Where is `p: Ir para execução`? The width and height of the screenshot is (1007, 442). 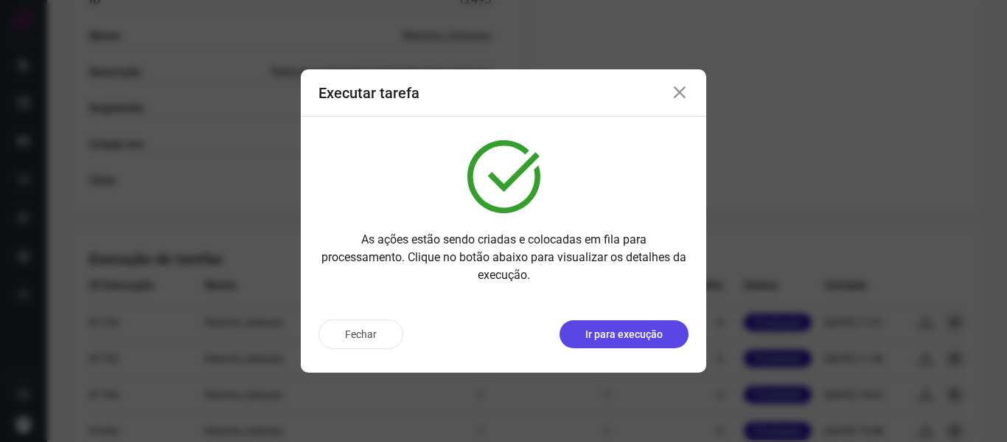
p: Ir para execução is located at coordinates (624, 334).